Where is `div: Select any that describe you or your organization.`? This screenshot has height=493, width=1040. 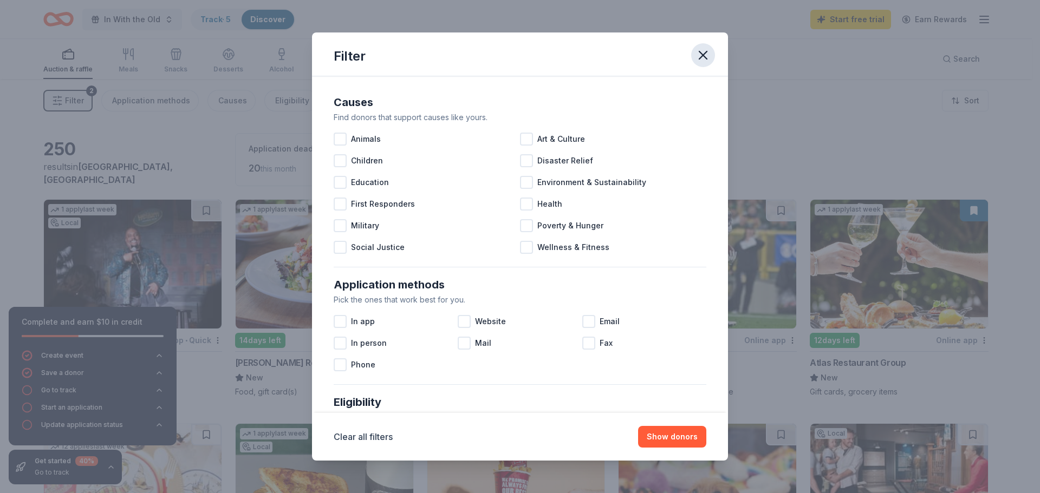 div: Select any that describe you or your organization. is located at coordinates (520, 418).